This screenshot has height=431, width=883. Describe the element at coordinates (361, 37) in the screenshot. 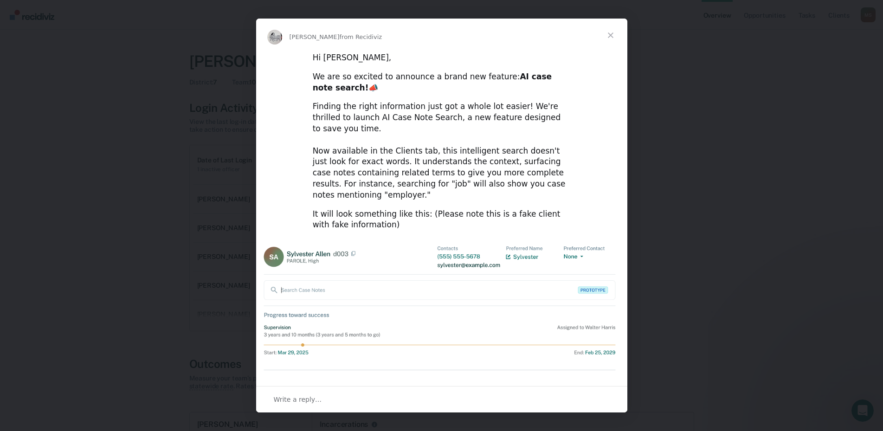

I see `span: from Recidiviz` at that location.